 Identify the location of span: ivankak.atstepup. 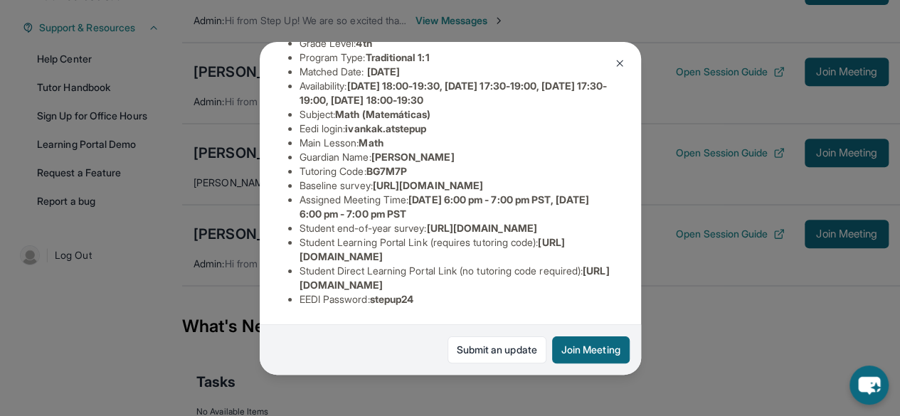
(386, 128).